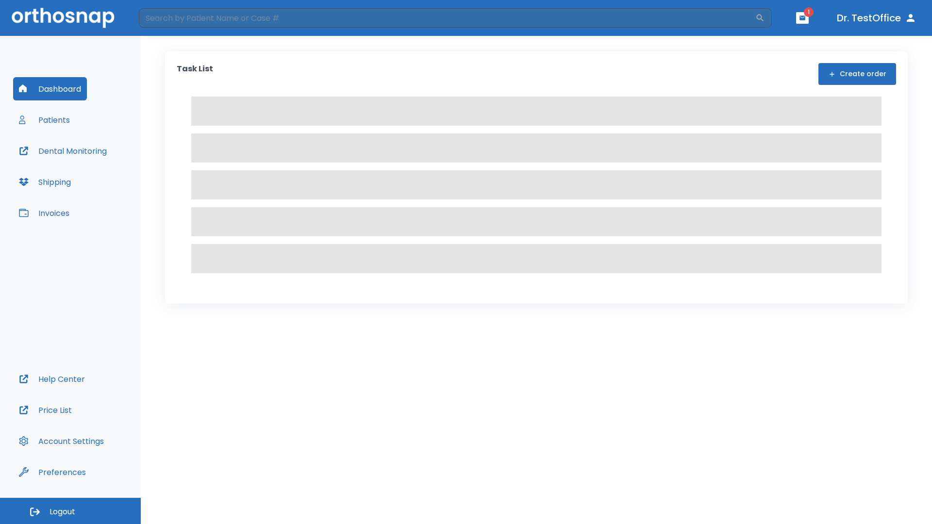  What do you see at coordinates (44, 213) in the screenshot?
I see `a: Invoices` at bounding box center [44, 213].